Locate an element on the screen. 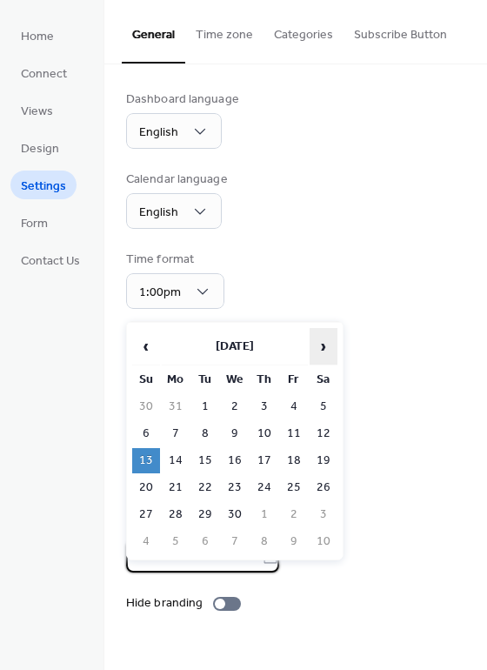 This screenshot has width=487, height=670. td: 31 is located at coordinates (176, 406).